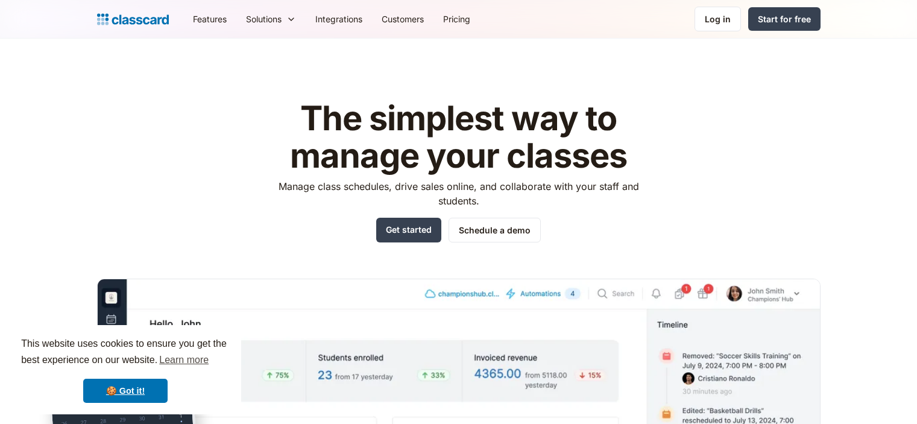  Describe the element at coordinates (409, 230) in the screenshot. I see `a: Get started` at that location.